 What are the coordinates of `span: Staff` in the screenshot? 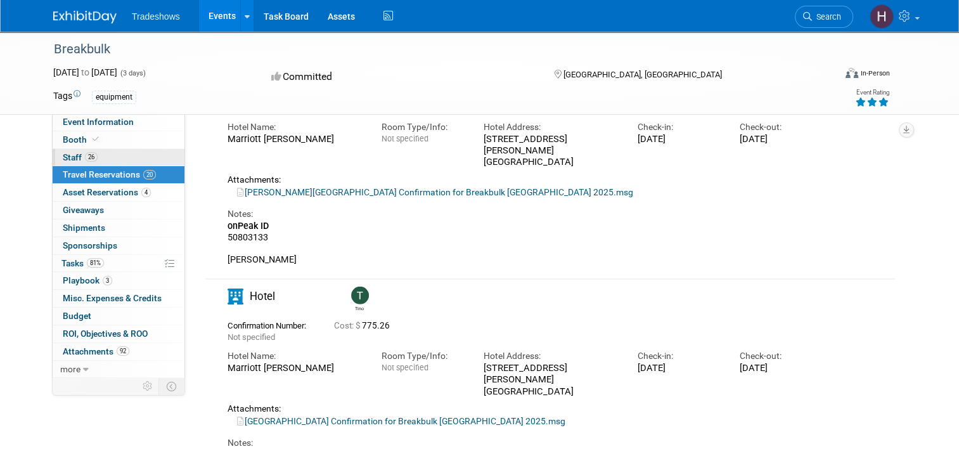 It's located at (80, 157).